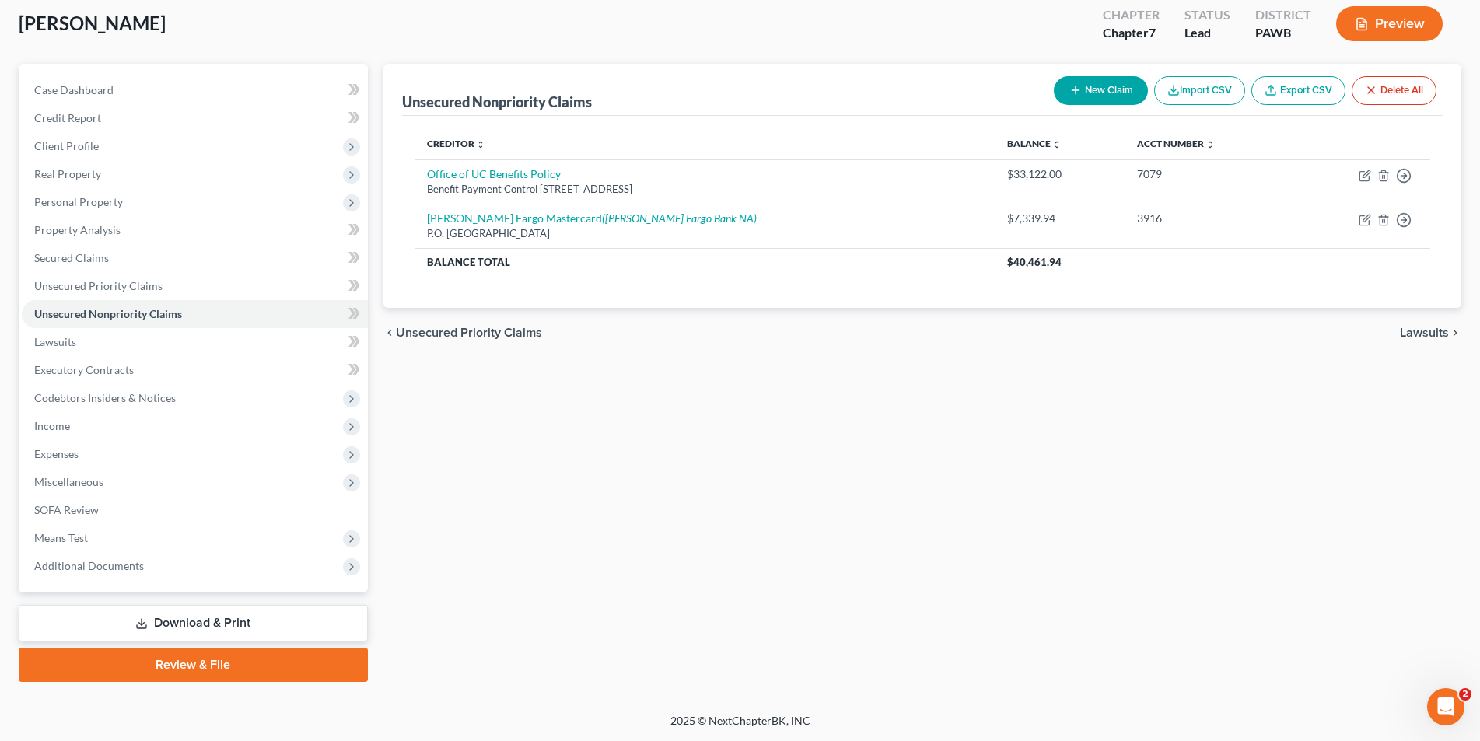 The width and height of the screenshot is (1480, 741). I want to click on button: Import CSV, so click(1199, 90).